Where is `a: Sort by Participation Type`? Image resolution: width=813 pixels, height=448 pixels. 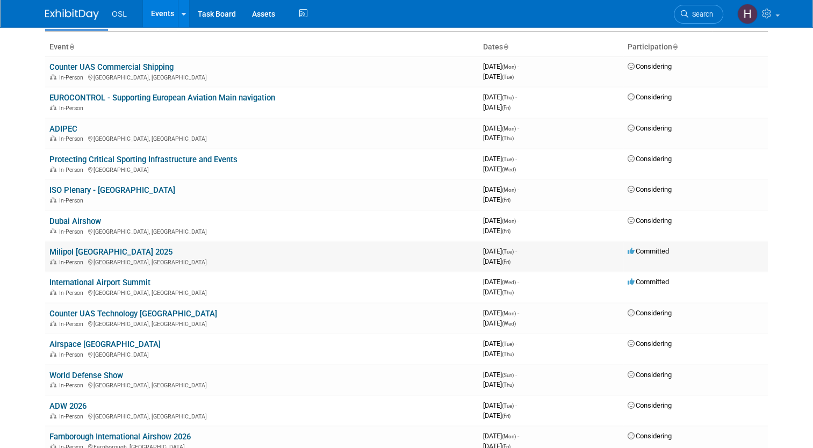 a: Sort by Participation Type is located at coordinates (675, 47).